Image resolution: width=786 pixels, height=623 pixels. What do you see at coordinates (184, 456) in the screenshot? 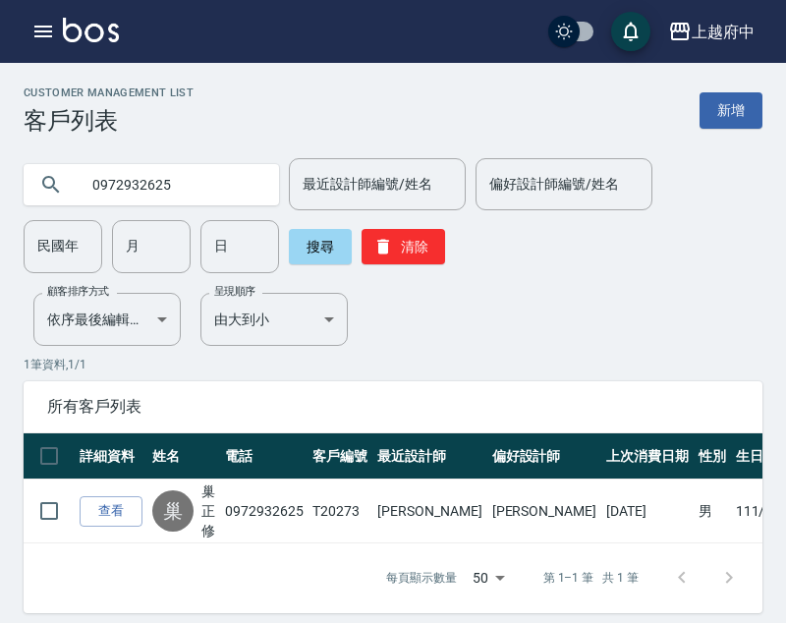
I see `th: 姓名` at bounding box center [184, 456].